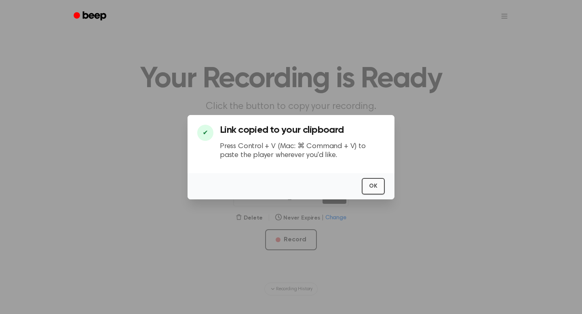  What do you see at coordinates (504, 16) in the screenshot?
I see `button: Open menu` at bounding box center [504, 16].